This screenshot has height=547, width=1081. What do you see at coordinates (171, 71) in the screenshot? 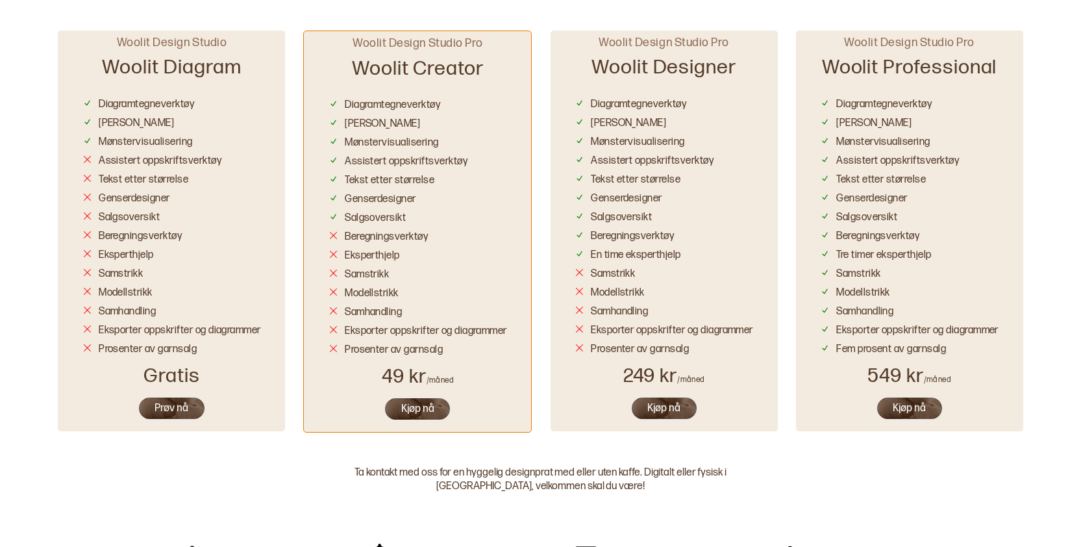
I see `div: Woolit Diagram` at bounding box center [171, 71].